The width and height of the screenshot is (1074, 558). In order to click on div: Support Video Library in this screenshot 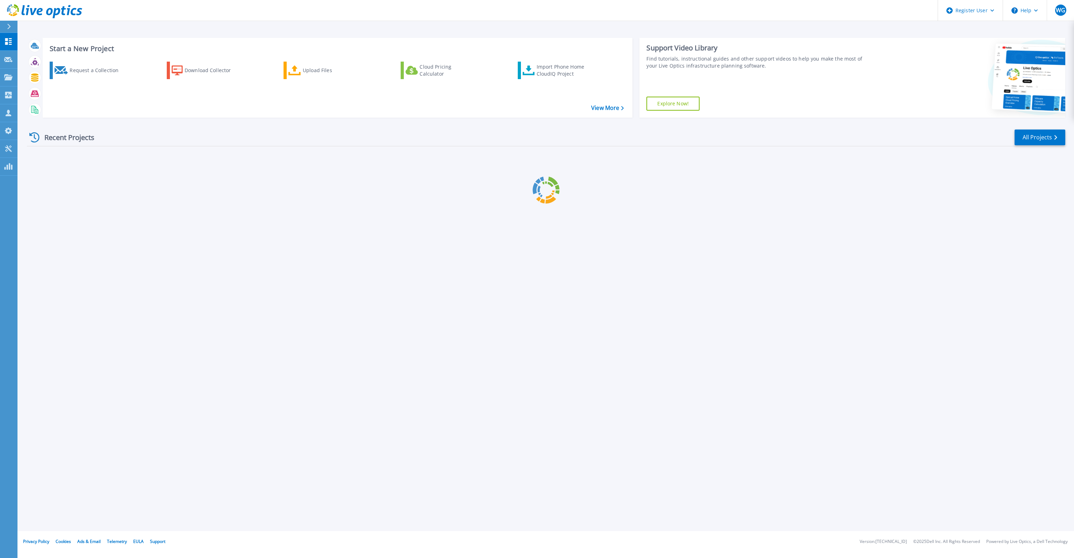, I will do `click(758, 48)`.